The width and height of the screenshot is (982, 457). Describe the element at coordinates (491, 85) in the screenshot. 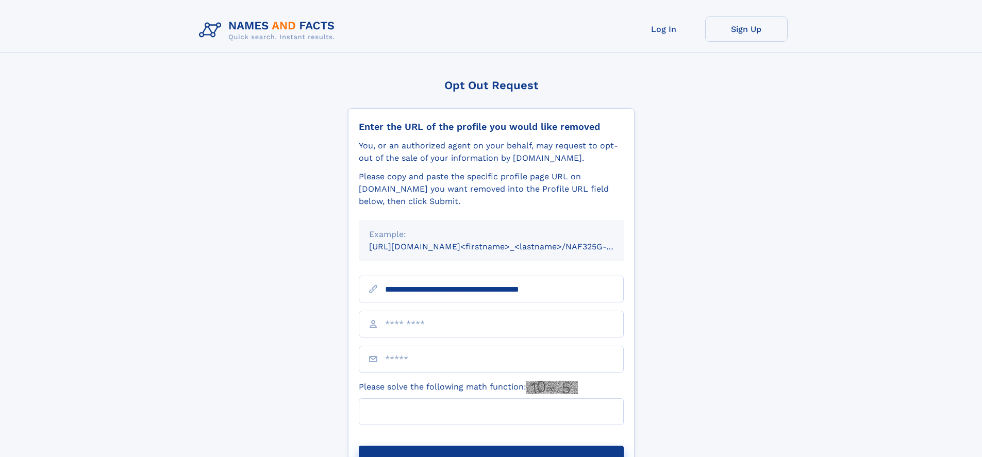

I see `div: Opt Out Request` at that location.